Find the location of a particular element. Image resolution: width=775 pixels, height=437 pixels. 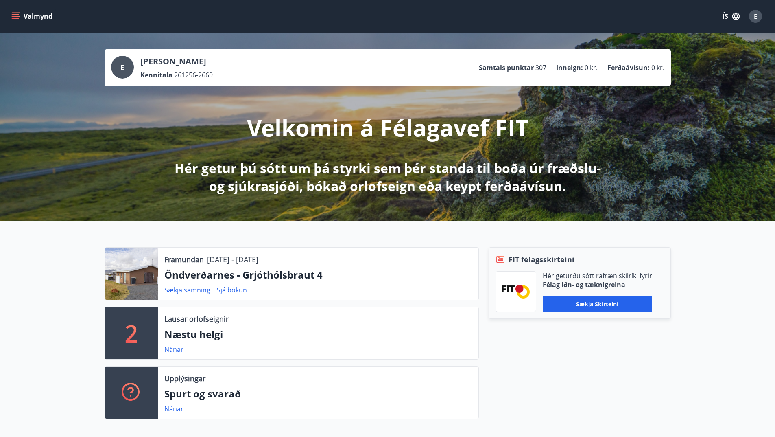

p: Hér getur þú sótt um þá styrki sem þér standa til boða úr fræðslu- og sjúkrasjóði, bókað orlofsei... is located at coordinates (388, 177).